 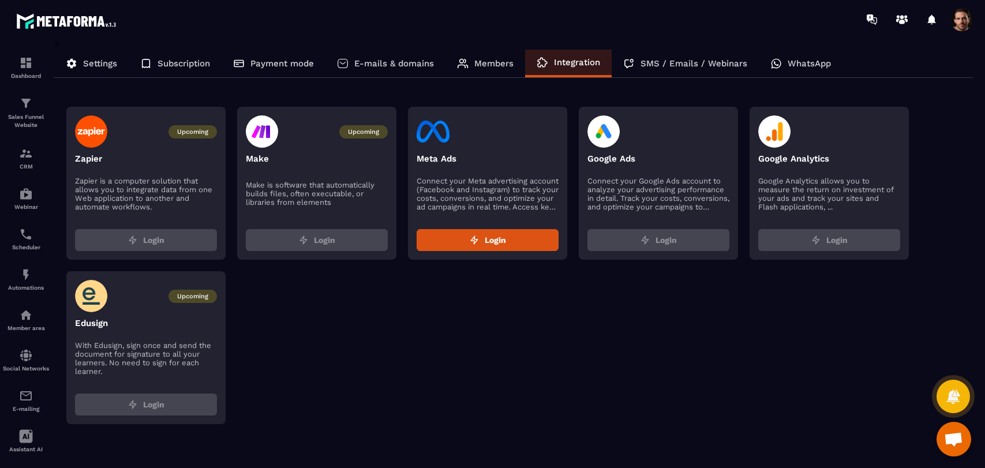 I want to click on p: Zapier is a computer solution that allows you to integrate data from one Web application to anoth..., so click(x=146, y=194).